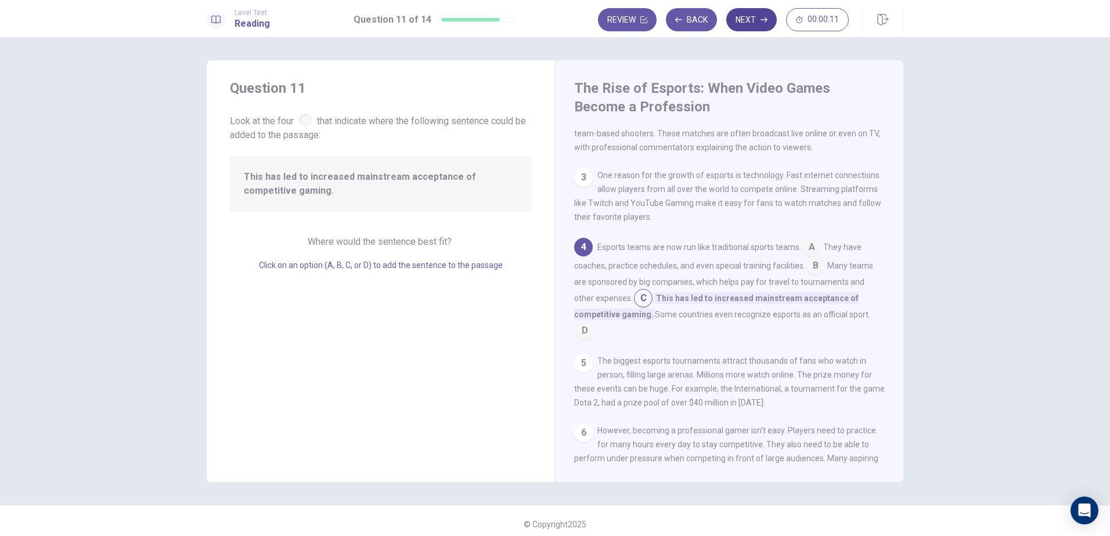 This screenshot has height=536, width=1110. Describe the element at coordinates (762, 315) in the screenshot. I see `span: Some countries even recognize esports as an official sport.` at that location.